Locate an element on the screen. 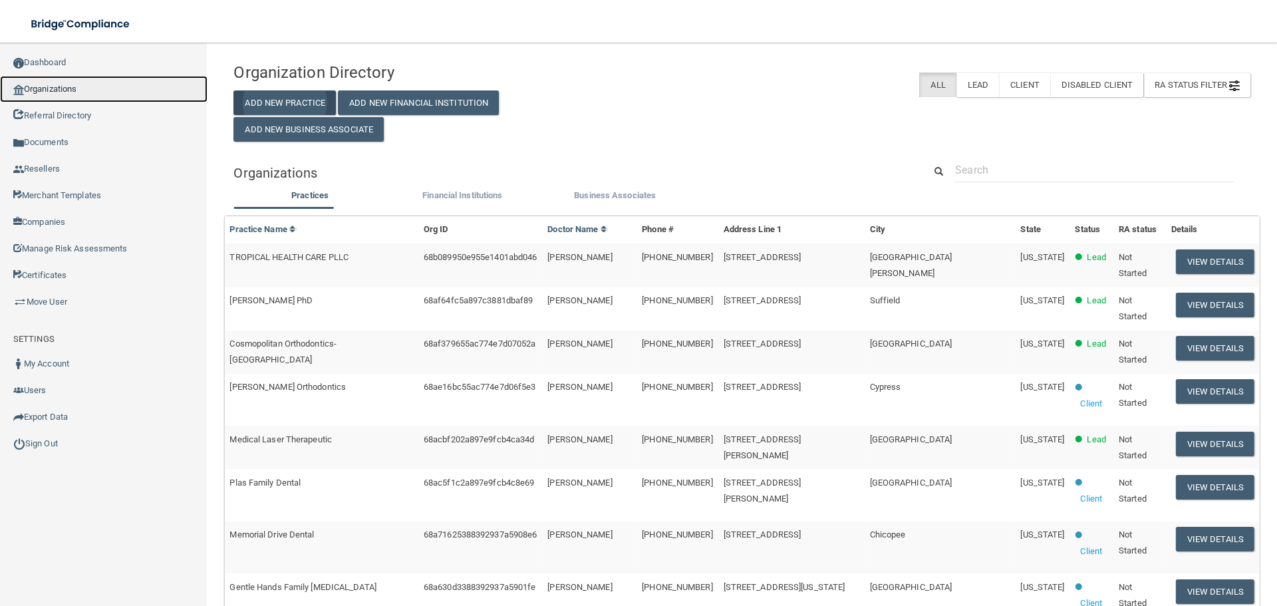  img: organization-icon.f8decf85.png is located at coordinates (19, 90).